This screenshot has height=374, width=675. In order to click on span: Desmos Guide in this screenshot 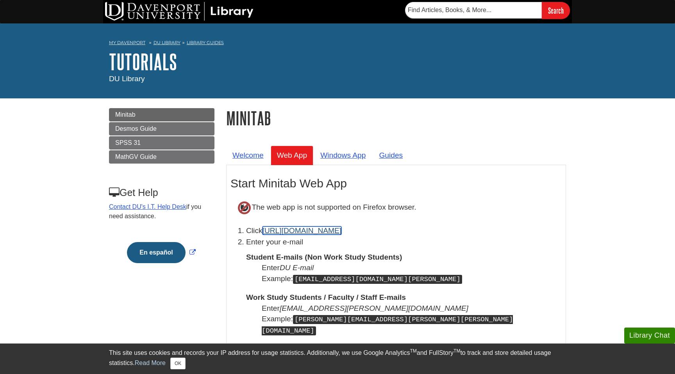, I will do `click(136, 129)`.